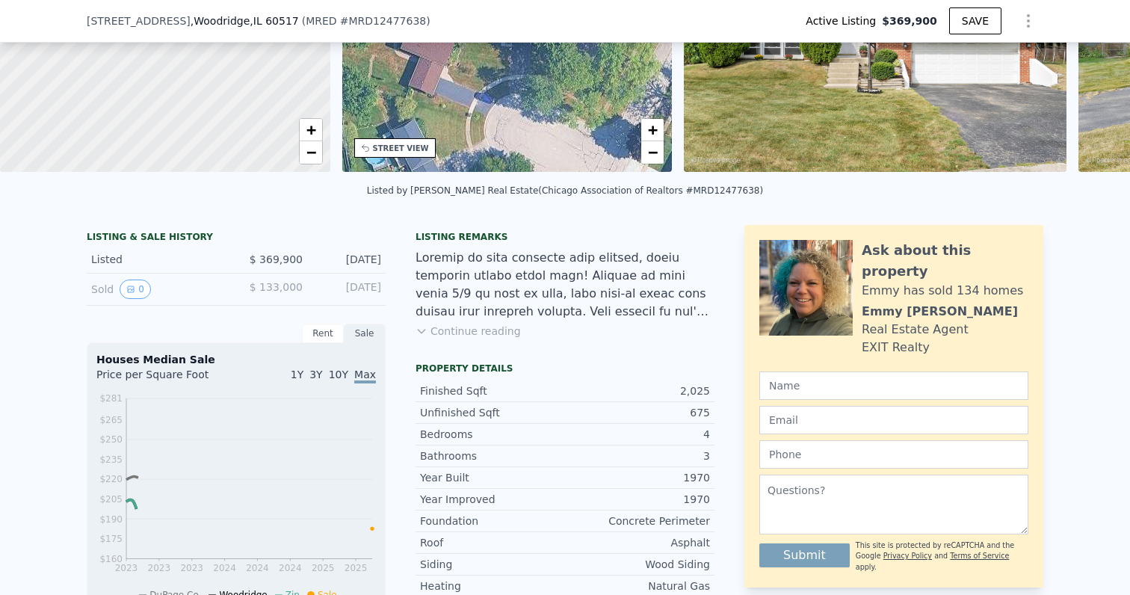 The width and height of the screenshot is (1130, 595). I want to click on div: Roof, so click(493, 543).